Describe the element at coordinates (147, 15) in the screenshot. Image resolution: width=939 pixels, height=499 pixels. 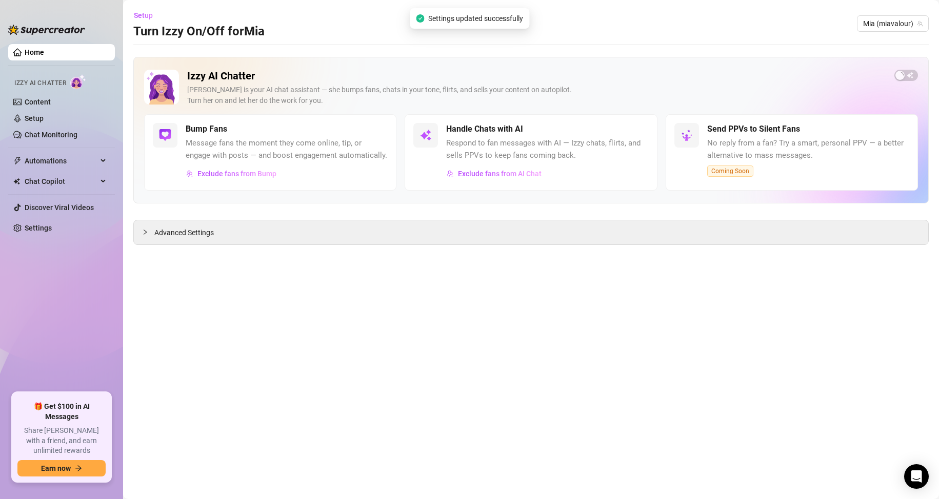
I see `button: Setup` at that location.